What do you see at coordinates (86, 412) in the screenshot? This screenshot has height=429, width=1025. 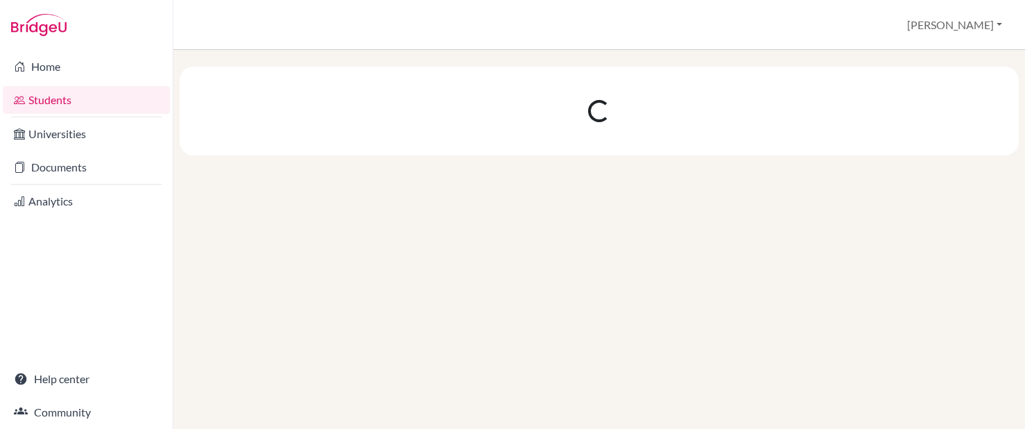 I see `a: Community` at bounding box center [86, 412].